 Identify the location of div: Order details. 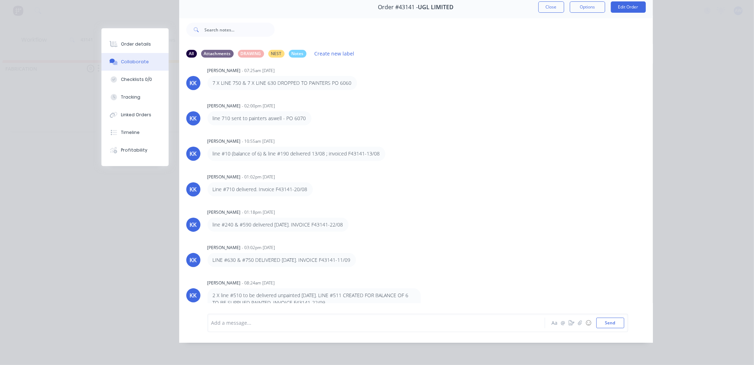
(136, 44).